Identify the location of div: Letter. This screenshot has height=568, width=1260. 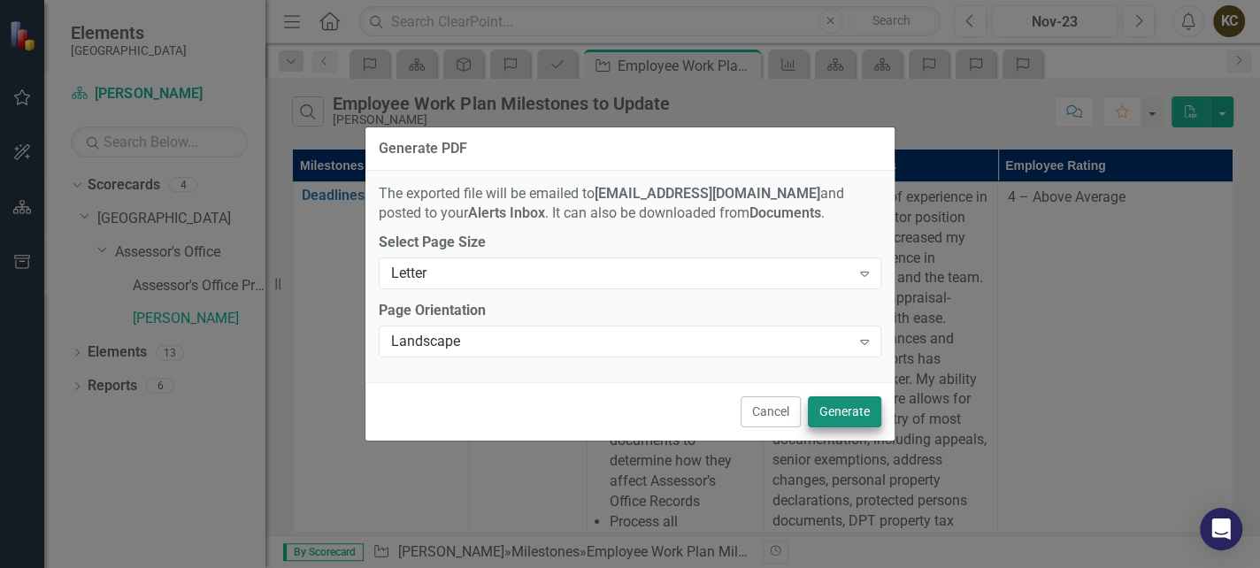
(620, 273).